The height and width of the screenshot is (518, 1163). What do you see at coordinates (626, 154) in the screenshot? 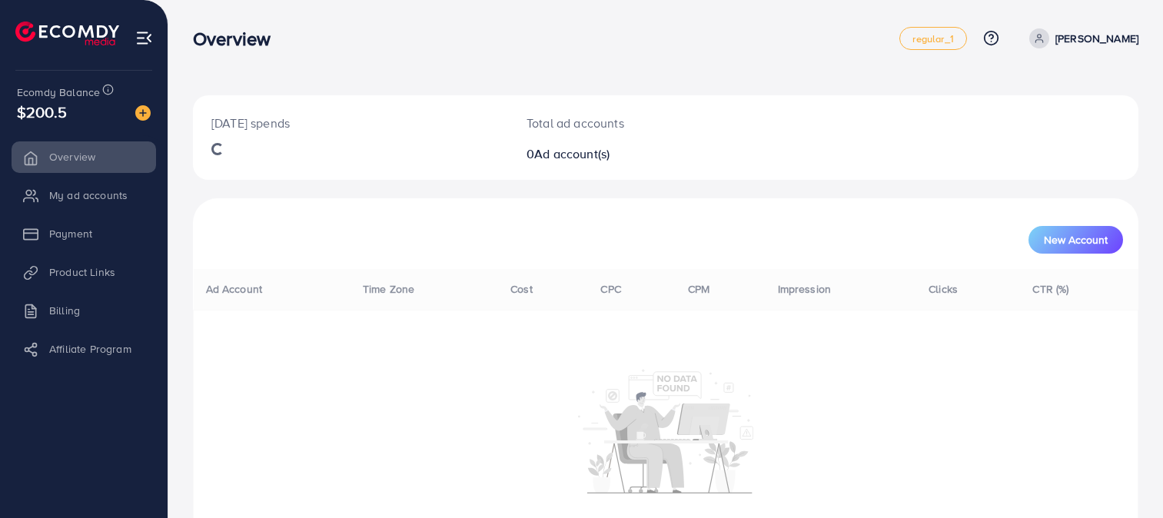
I see `h2: 0` at bounding box center [626, 154].